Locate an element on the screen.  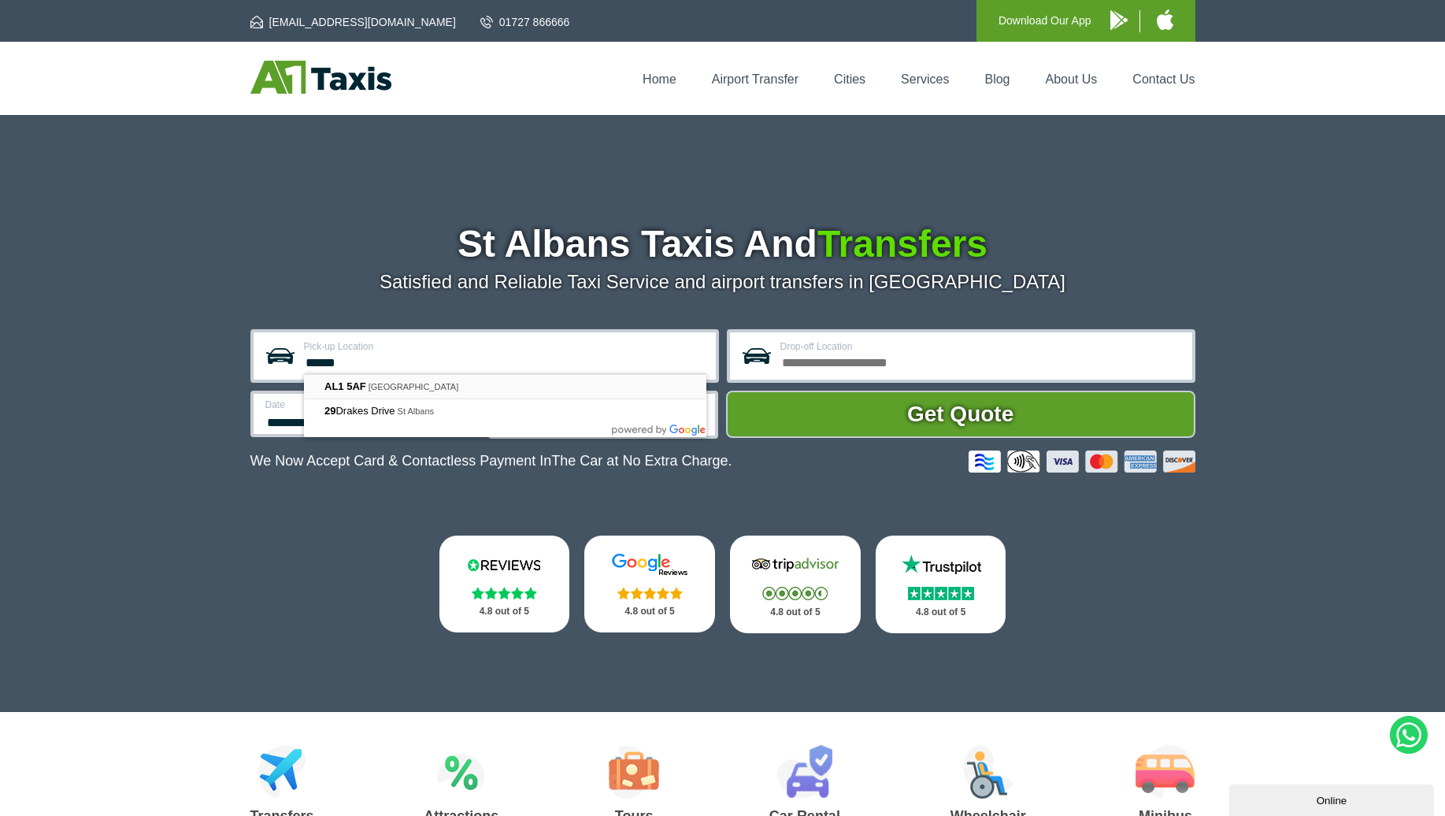
a: Tripadvisor Stars 4.8 out of 5 is located at coordinates (795, 584).